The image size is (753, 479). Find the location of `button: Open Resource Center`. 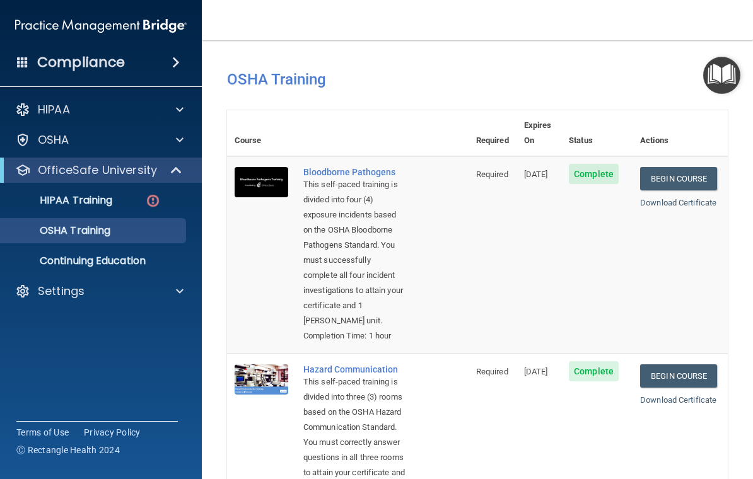

button: Open Resource Center is located at coordinates (721, 75).